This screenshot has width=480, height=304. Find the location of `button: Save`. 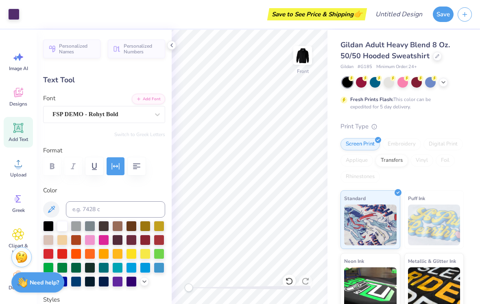

button: Save is located at coordinates (443, 14).